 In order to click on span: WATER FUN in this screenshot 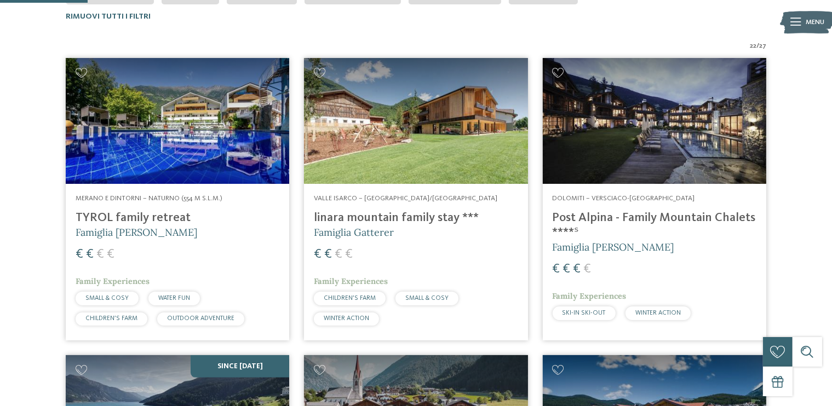, I will do `click(174, 299)`.